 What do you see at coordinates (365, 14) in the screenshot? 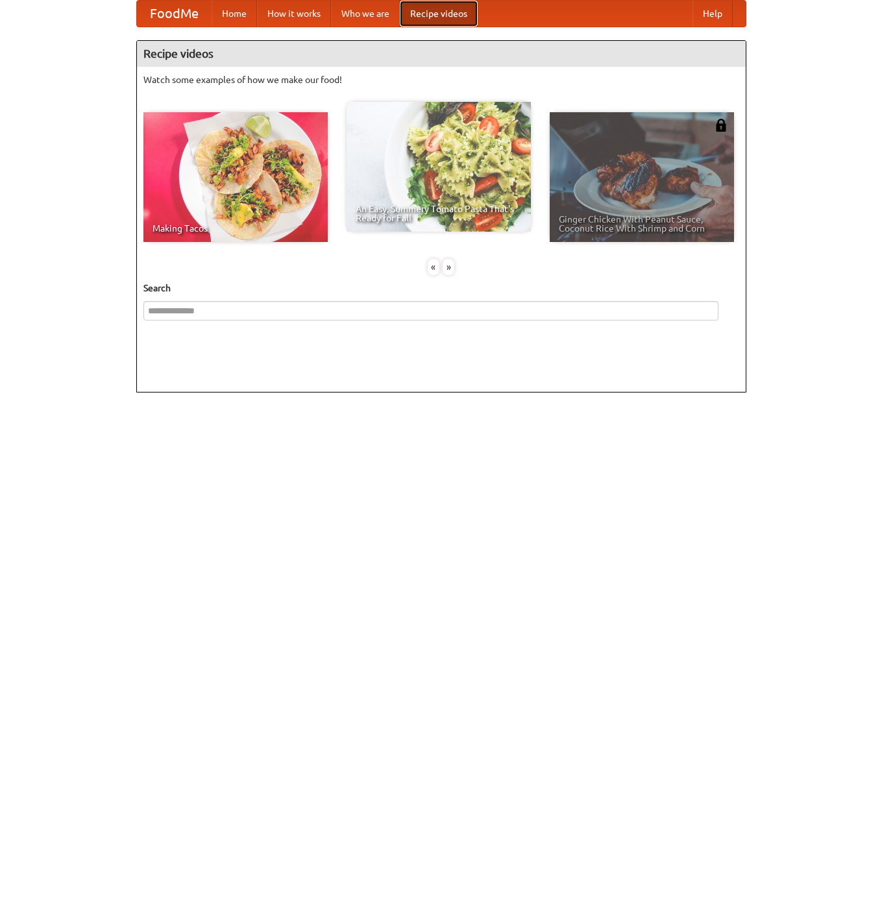
I see `a: Who we are` at bounding box center [365, 14].